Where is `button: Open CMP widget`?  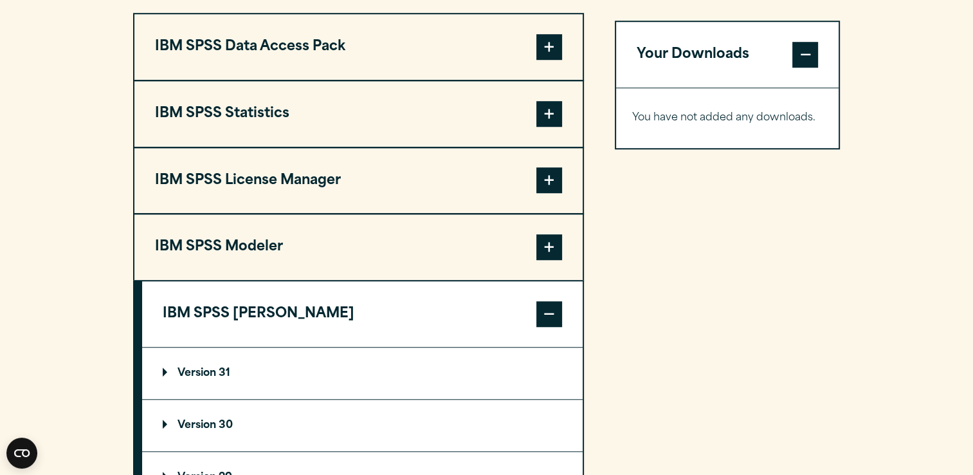 button: Open CMP widget is located at coordinates (22, 453).